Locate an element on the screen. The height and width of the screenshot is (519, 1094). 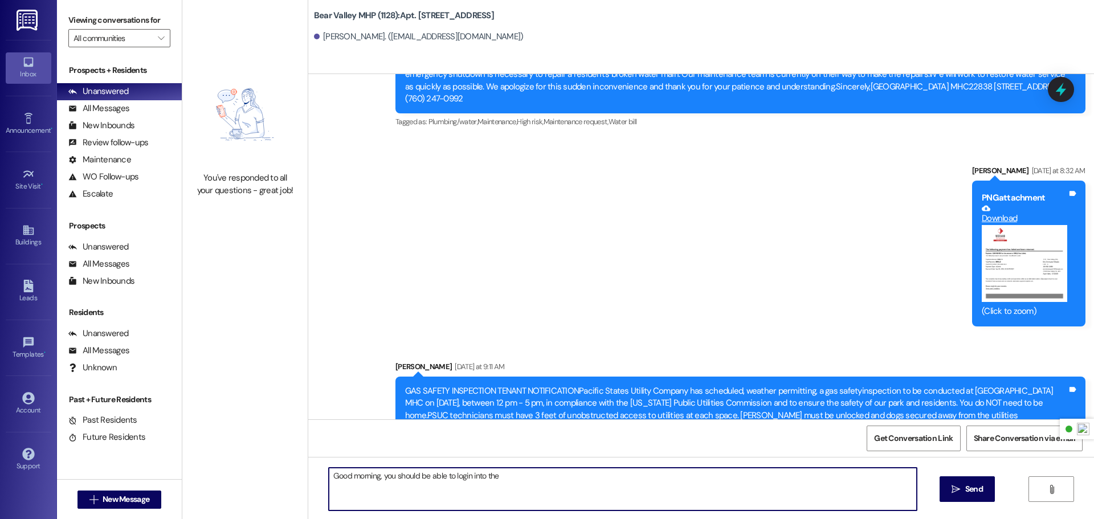
a: Support is located at coordinates (28, 460).